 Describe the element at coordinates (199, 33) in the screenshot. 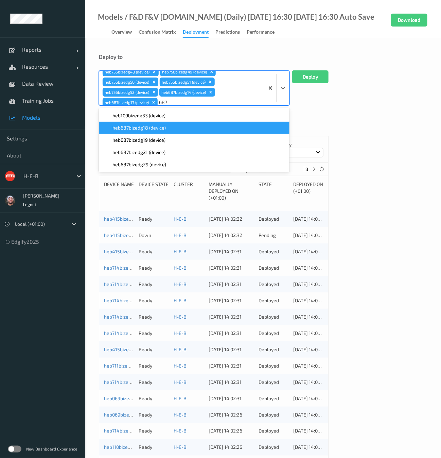

I see `a: Deployment` at that location.